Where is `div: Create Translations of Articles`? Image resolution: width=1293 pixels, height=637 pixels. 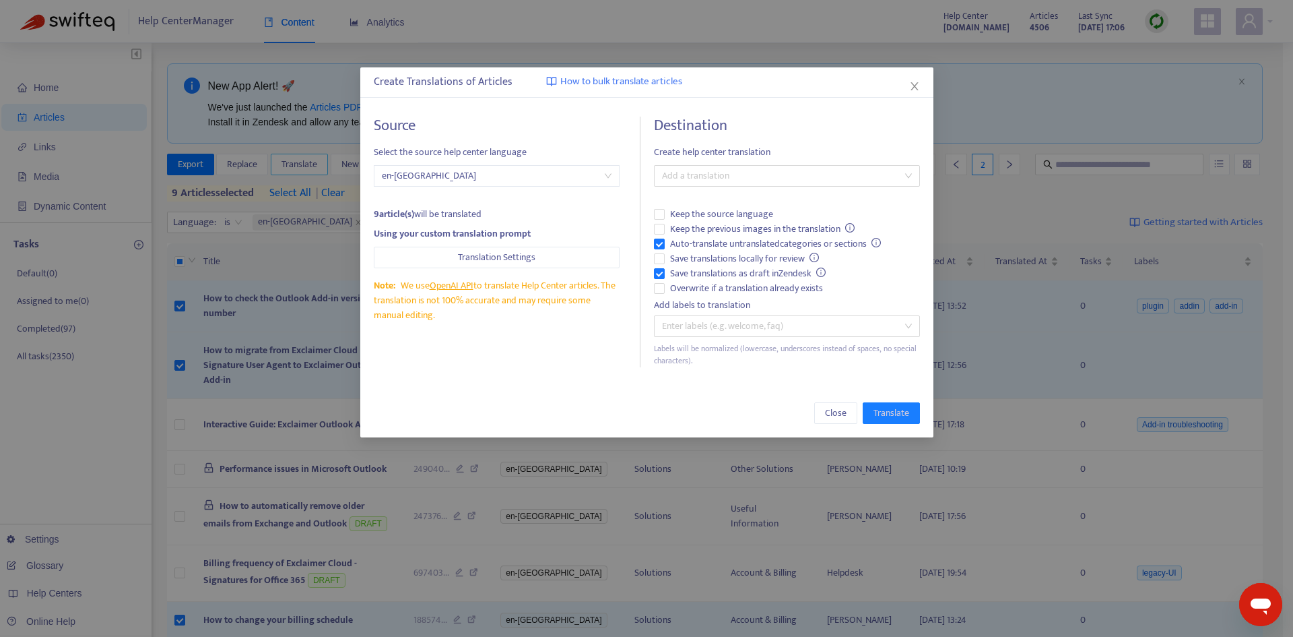
div: Create Translations of Articles is located at coordinates (647, 82).